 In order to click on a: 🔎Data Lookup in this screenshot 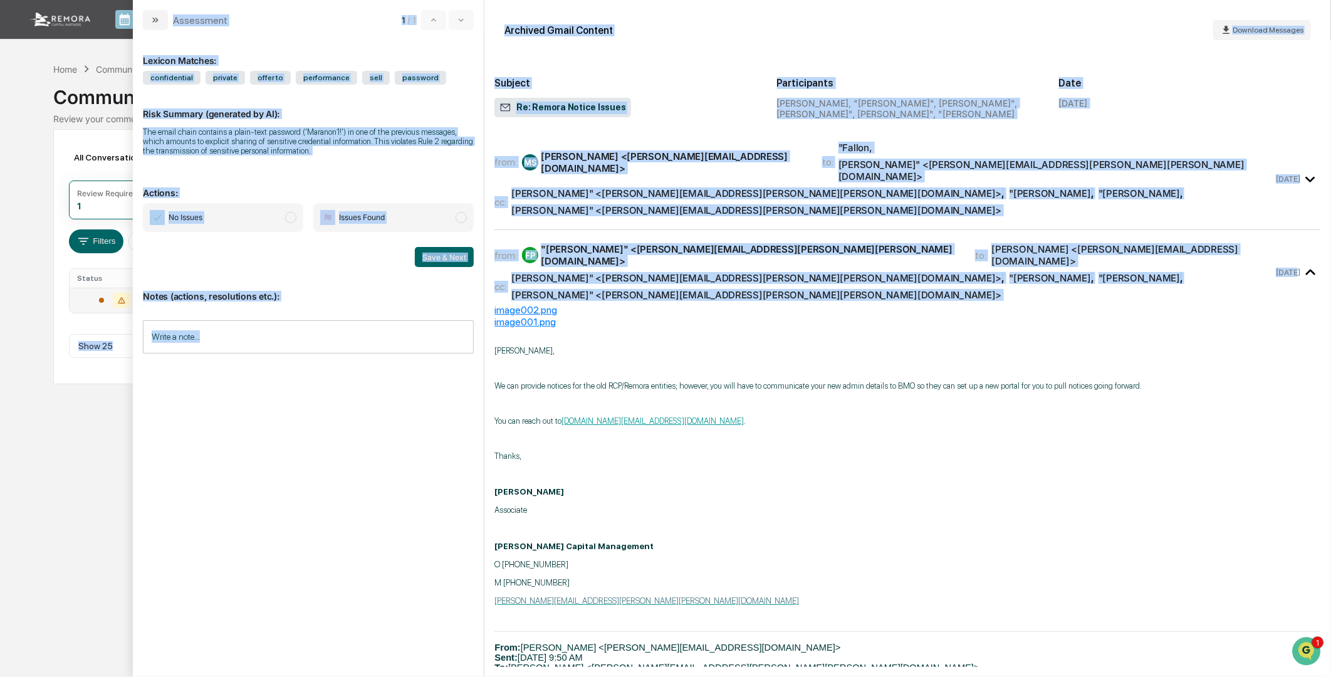, I will do `click(46, 286)`.